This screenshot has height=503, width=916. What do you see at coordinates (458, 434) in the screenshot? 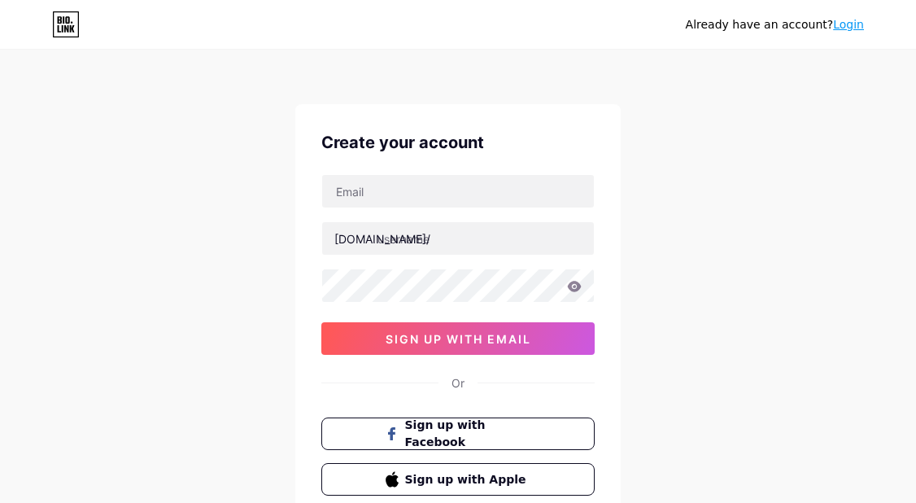
I see `button: Sign up with Facebook` at bounding box center [458, 434].